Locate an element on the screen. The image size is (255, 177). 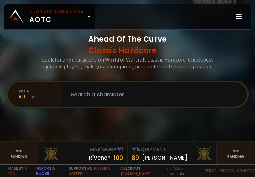
a: Consent is located at coordinates (246, 170).